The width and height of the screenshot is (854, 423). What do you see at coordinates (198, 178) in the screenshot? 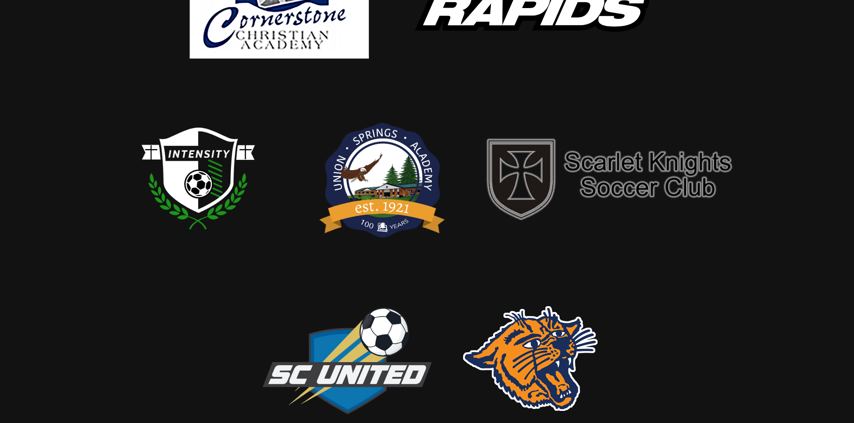
I see `img: intensity.png` at bounding box center [198, 178].